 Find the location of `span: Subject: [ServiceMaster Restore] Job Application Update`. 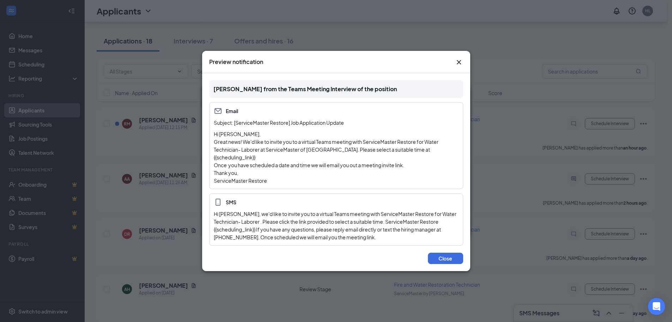

span: Subject: [ServiceMaster Restore] Job Application Update is located at coordinates (279, 122).